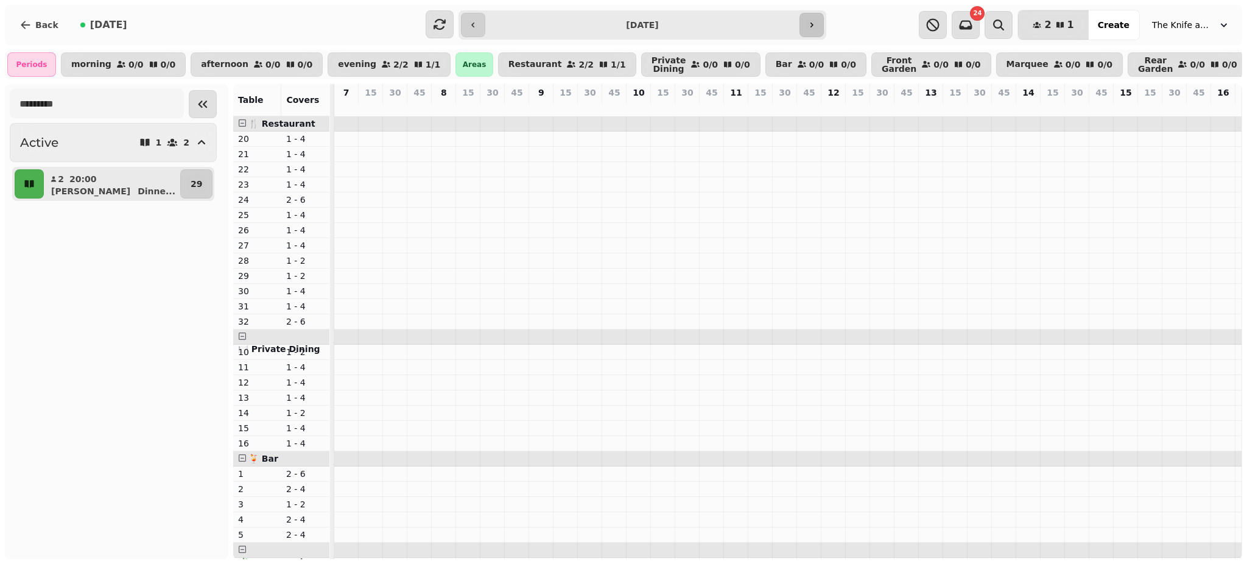  Describe the element at coordinates (39, 142) in the screenshot. I see `h2: Active` at that location.